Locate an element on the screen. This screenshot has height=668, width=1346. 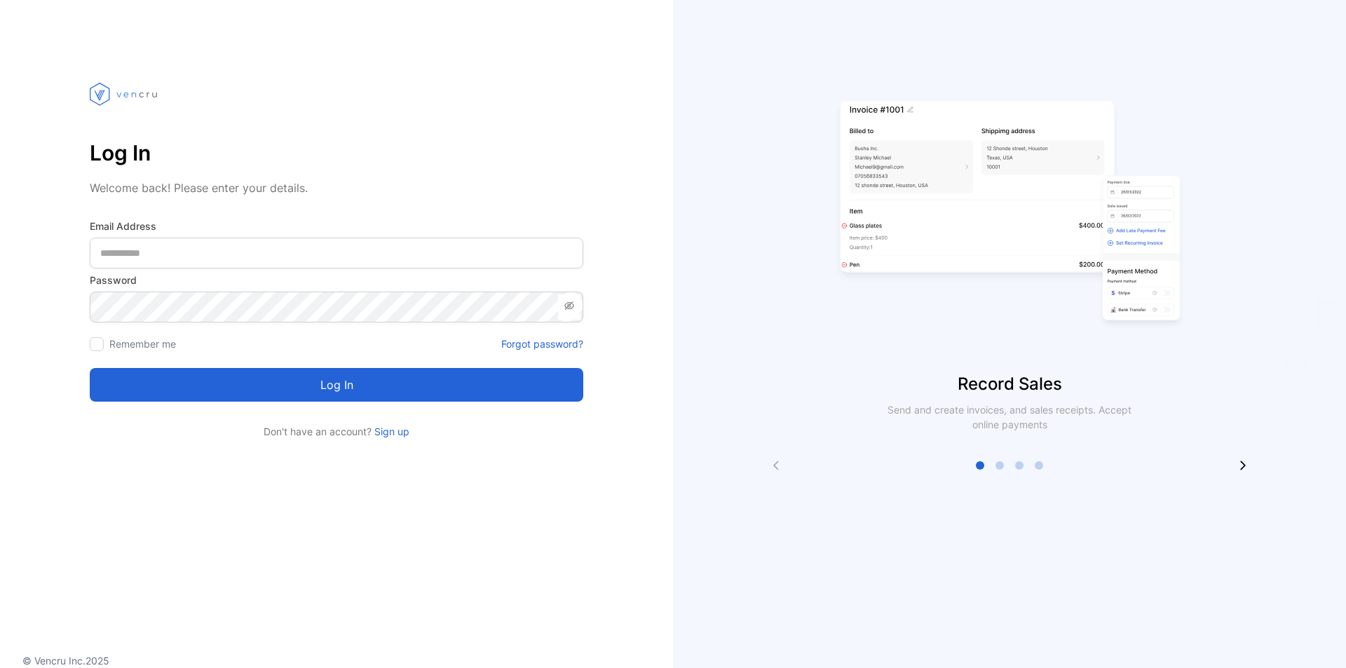
label: Email Address is located at coordinates (337, 226).